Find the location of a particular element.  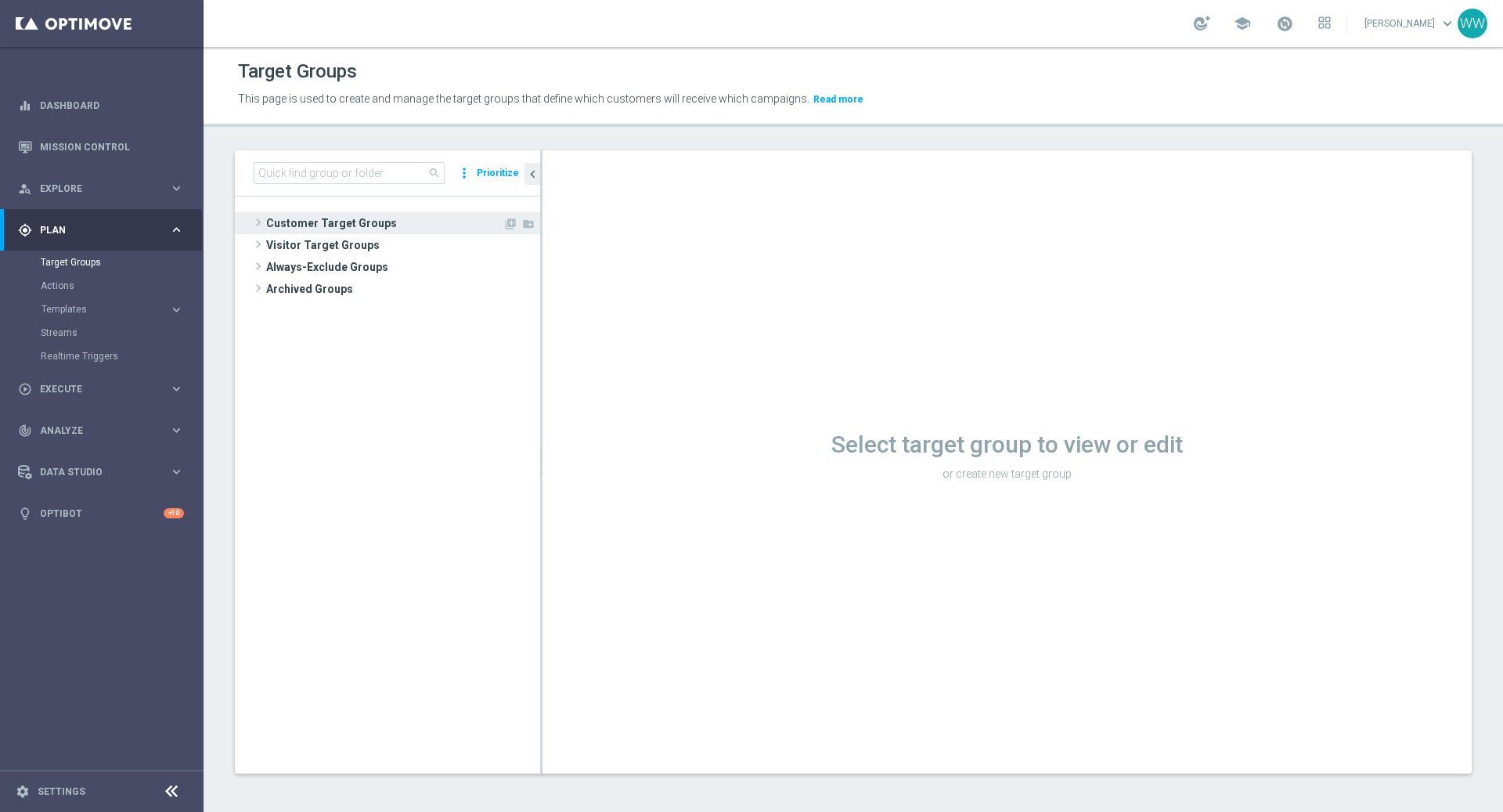

i: settings is located at coordinates (23, 791).